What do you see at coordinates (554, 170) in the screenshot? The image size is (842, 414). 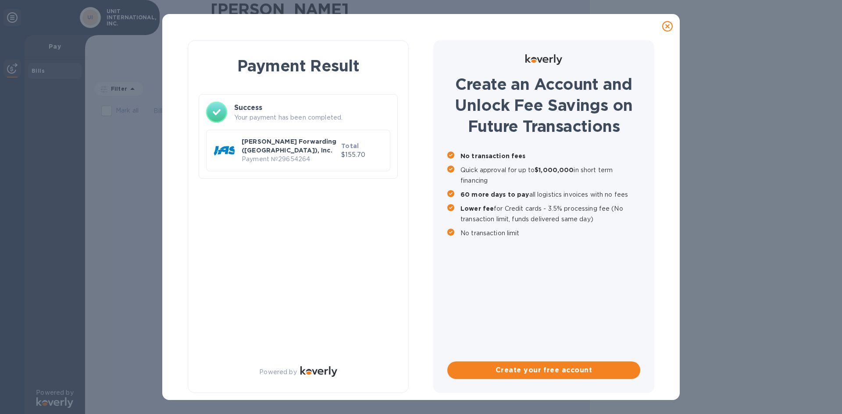 I see `b: $1,000,000` at bounding box center [554, 170].